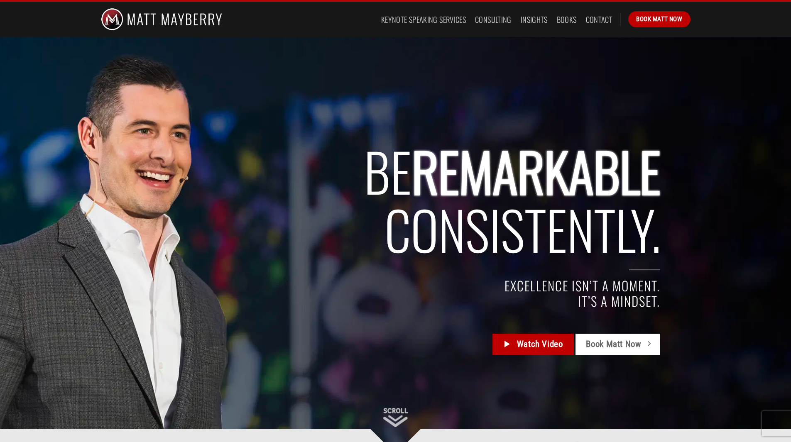 This screenshot has height=442, width=791. What do you see at coordinates (413, 200) in the screenshot?
I see `h2: BE` at bounding box center [413, 200].